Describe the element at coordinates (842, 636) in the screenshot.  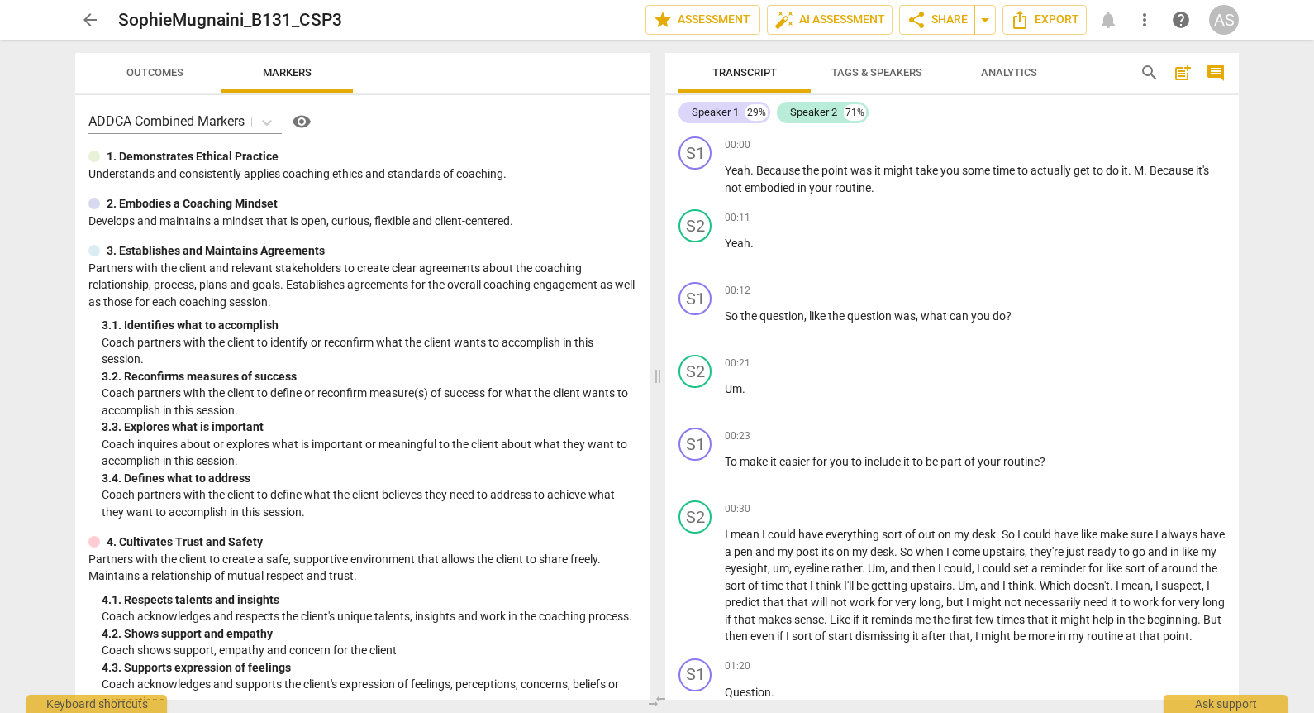
I see `span: start` at that location.